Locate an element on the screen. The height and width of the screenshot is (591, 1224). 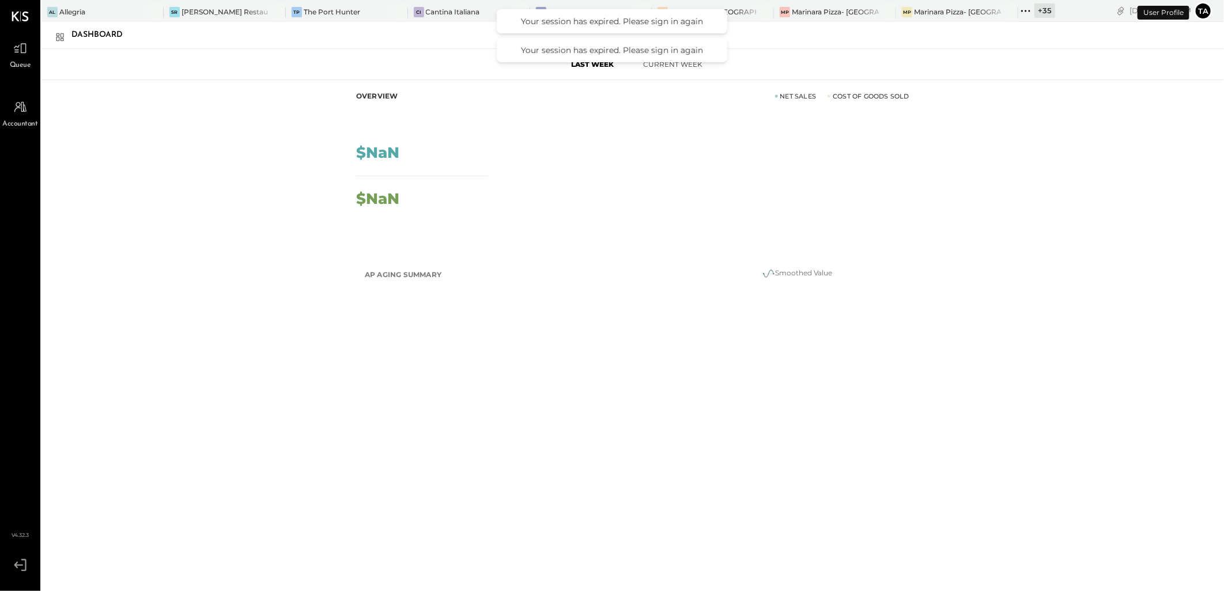
div: The Port Hunter is located at coordinates (332, 12).